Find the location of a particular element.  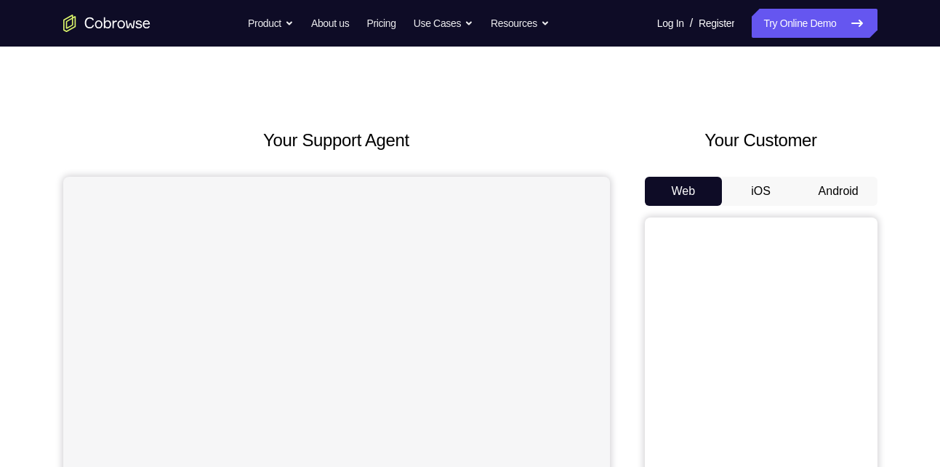

button: Android is located at coordinates (838, 191).